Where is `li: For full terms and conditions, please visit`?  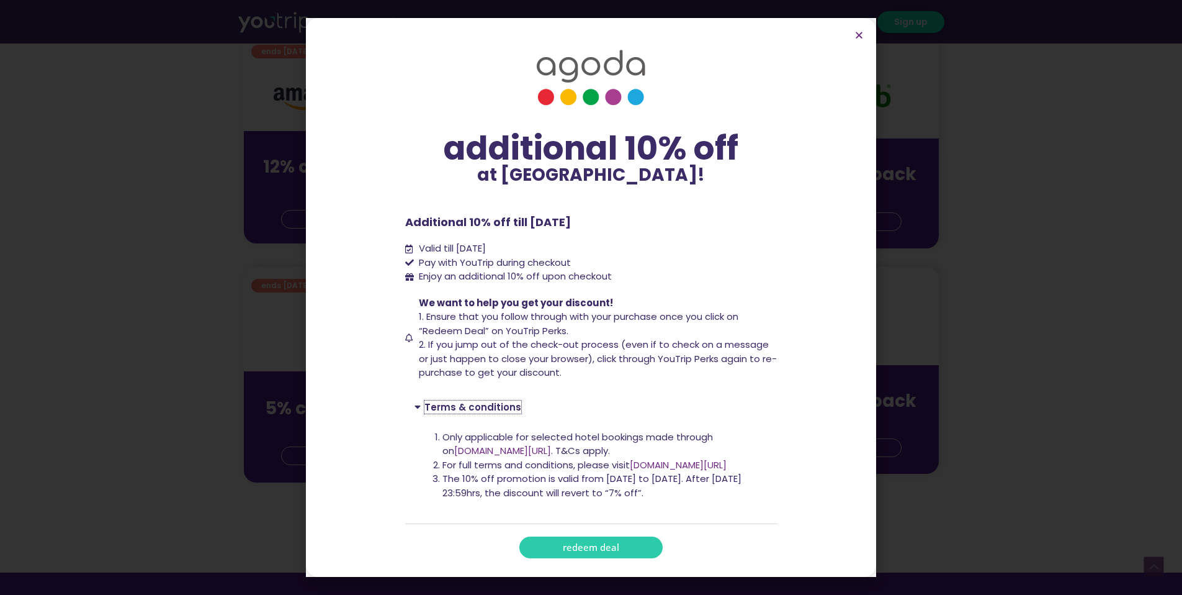
li: For full terms and conditions, please visit is located at coordinates (605, 465).